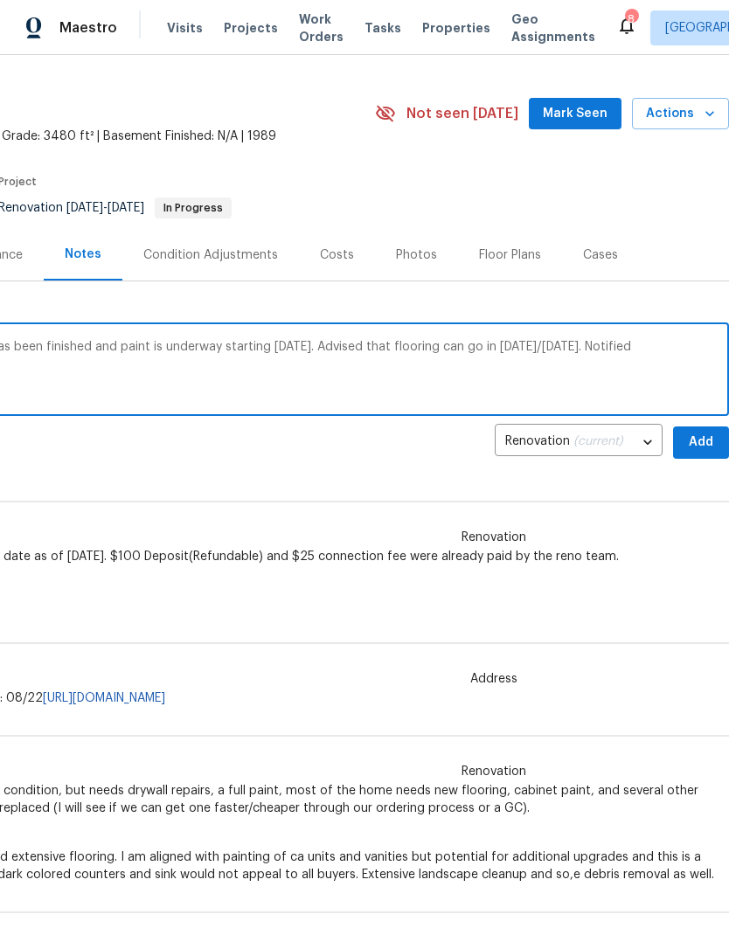 The width and height of the screenshot is (729, 935). What do you see at coordinates (575, 114) in the screenshot?
I see `span: Mark Seen` at bounding box center [575, 114].